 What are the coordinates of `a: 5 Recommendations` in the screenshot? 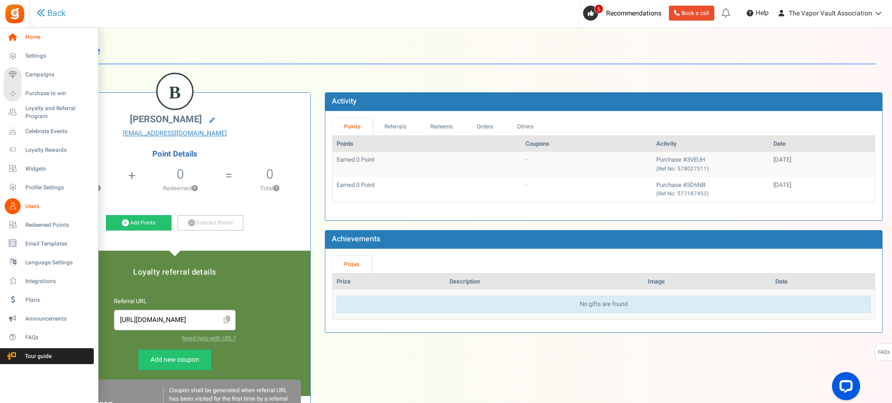 It's located at (624, 13).